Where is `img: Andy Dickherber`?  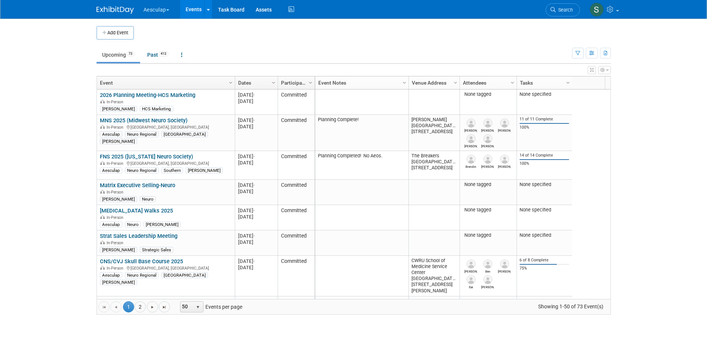
img: Andy Dickherber is located at coordinates (471, 139).